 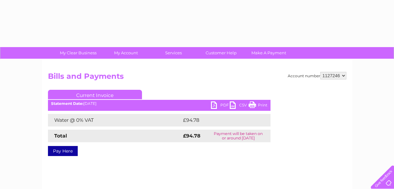 I want to click on a: Services, so click(x=173, y=53).